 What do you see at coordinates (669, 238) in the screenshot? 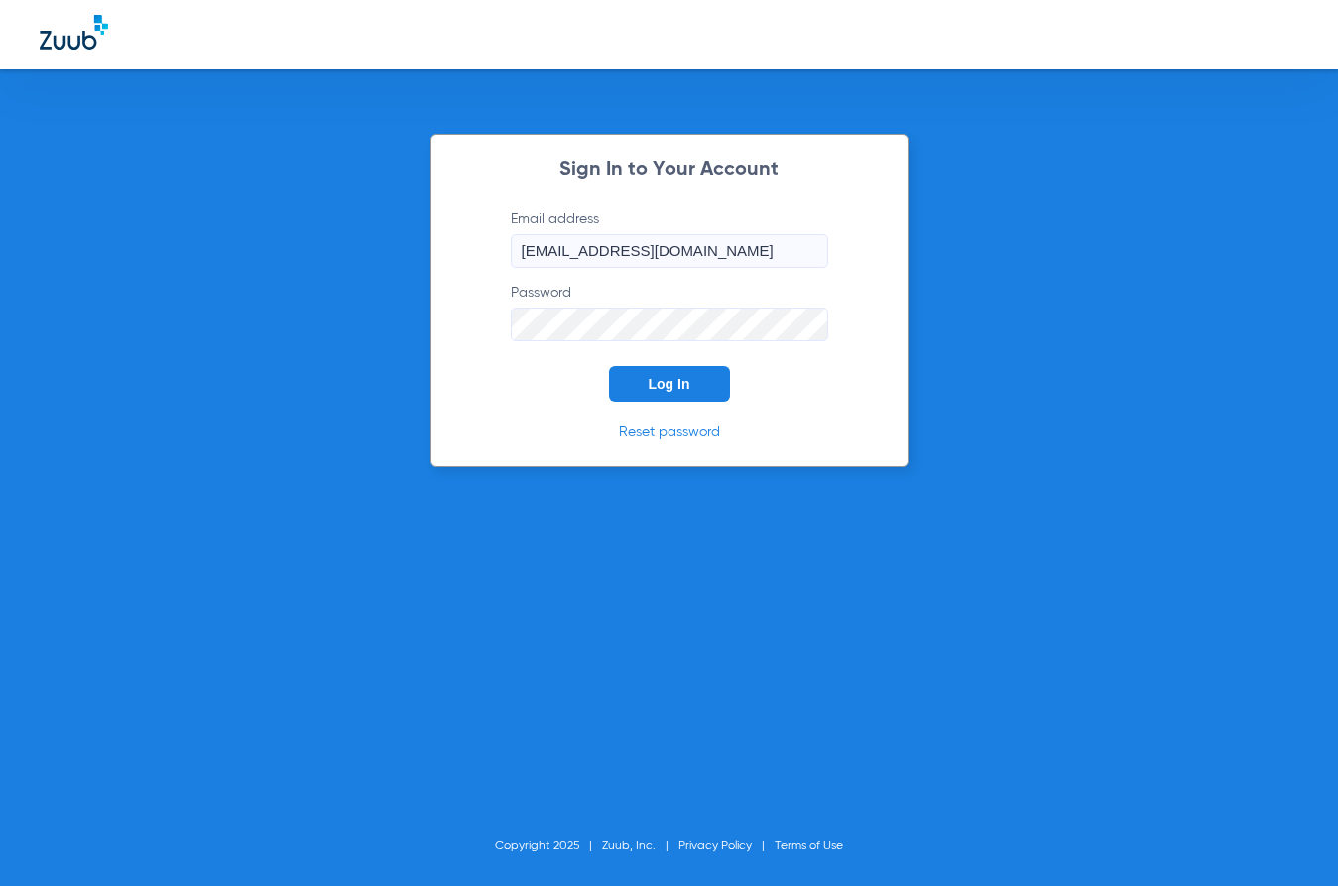
I see `label: Email address` at bounding box center [669, 238].